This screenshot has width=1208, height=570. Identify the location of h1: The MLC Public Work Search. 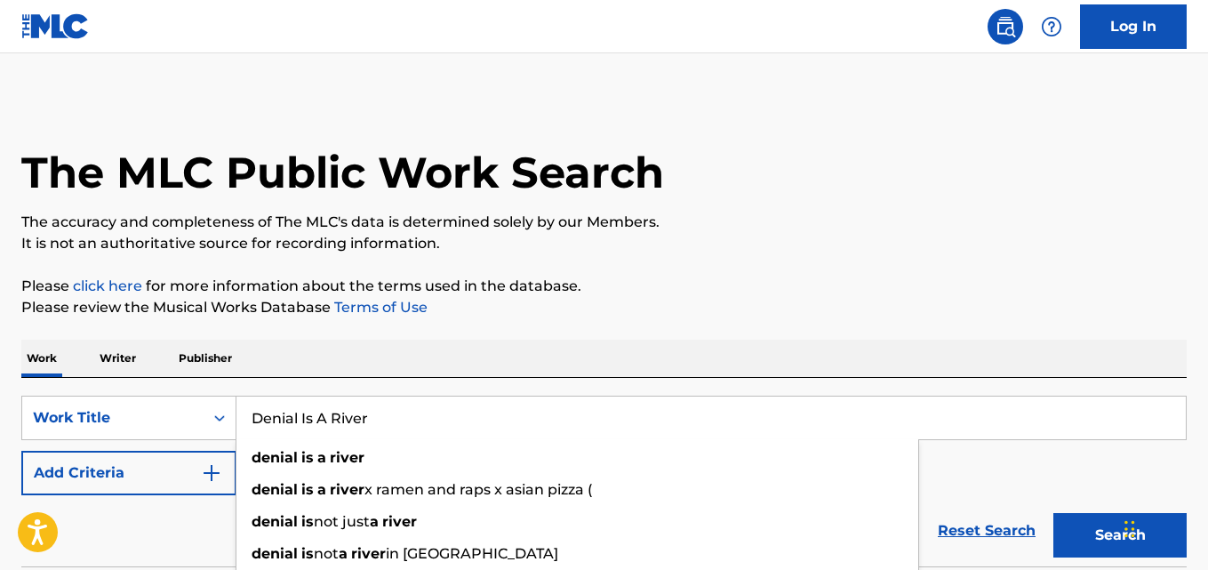
(342, 172).